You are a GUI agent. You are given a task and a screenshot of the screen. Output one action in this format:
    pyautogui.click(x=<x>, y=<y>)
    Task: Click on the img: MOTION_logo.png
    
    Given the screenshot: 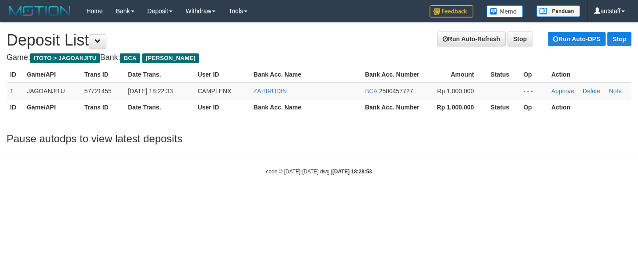 What is the action you would take?
    pyautogui.click(x=40, y=11)
    